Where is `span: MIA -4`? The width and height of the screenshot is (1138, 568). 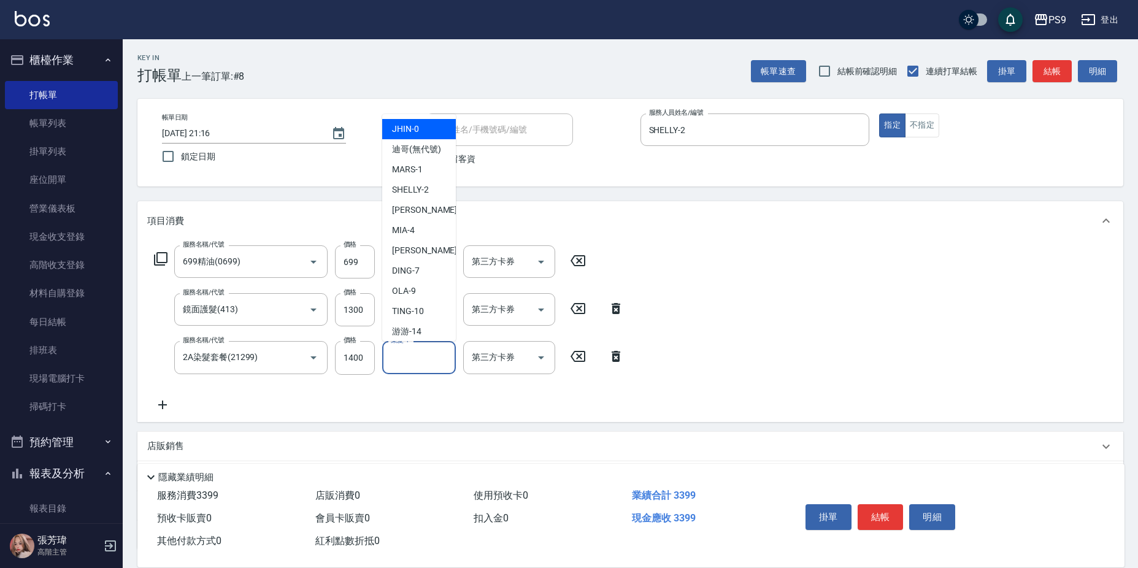 span: MIA -4 is located at coordinates (403, 230).